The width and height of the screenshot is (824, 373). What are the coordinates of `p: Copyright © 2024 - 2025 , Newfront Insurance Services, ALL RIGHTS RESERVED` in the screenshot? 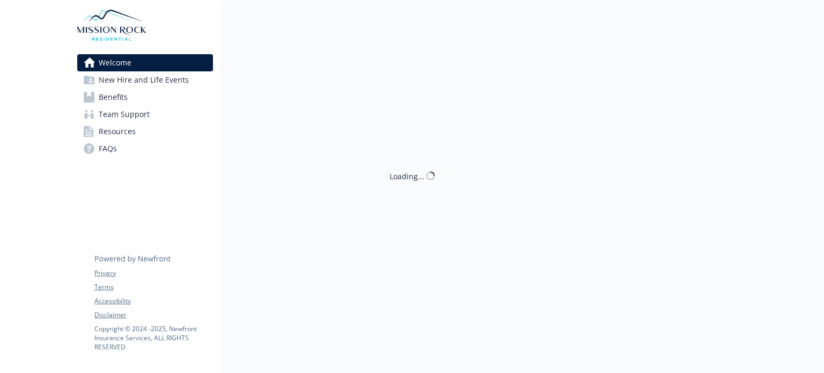 It's located at (153, 337).